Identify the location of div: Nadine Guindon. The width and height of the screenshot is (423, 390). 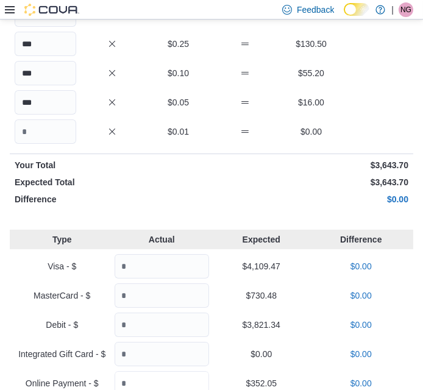
(406, 10).